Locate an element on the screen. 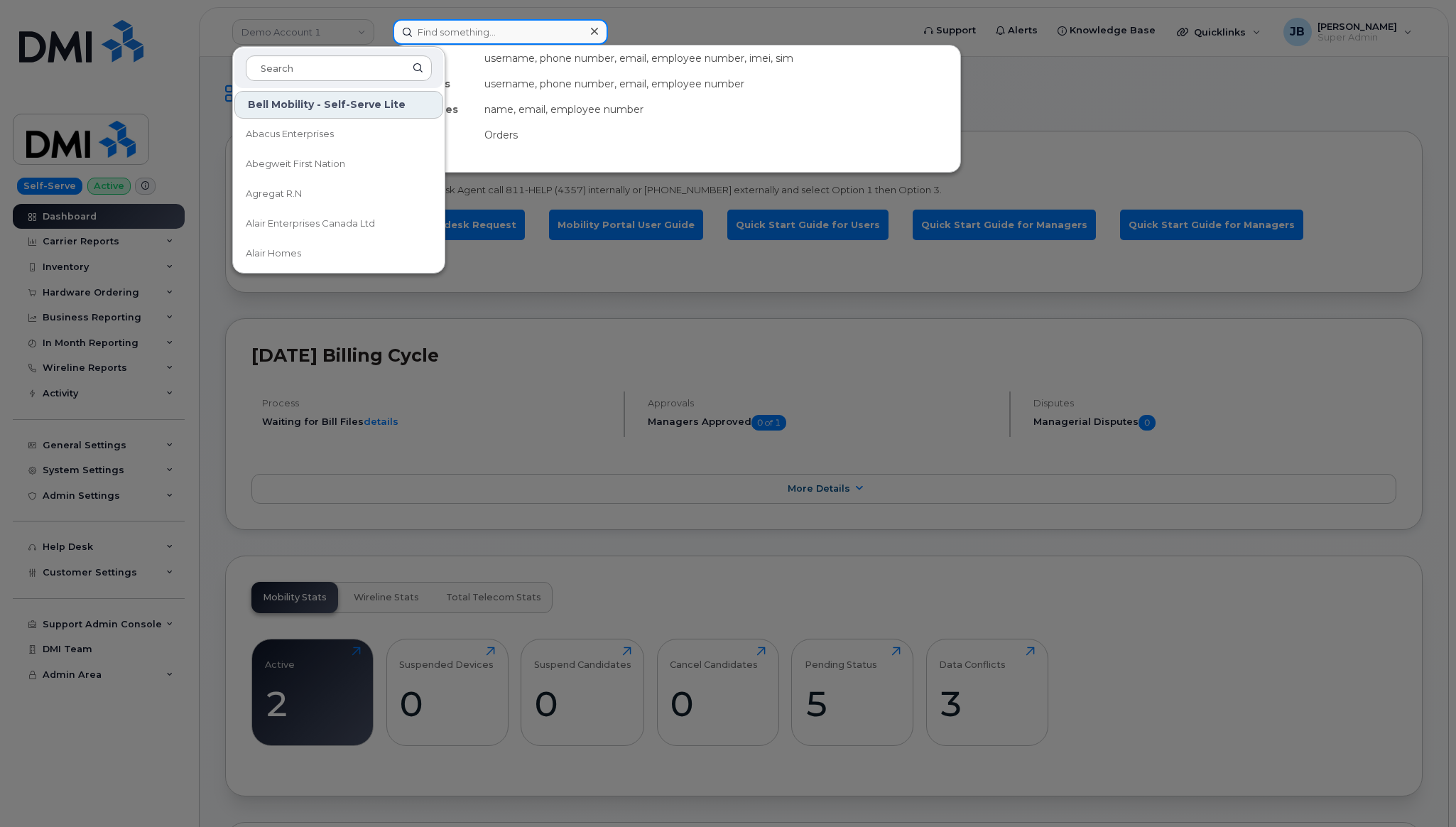 This screenshot has height=827, width=1456. span: Abegweit First Nation is located at coordinates (295, 164).